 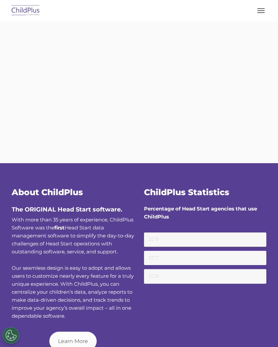 I want to click on span: With more than 35 years of experience, ChildPlus Software was the Head Start data management soft..., so click(x=73, y=235).